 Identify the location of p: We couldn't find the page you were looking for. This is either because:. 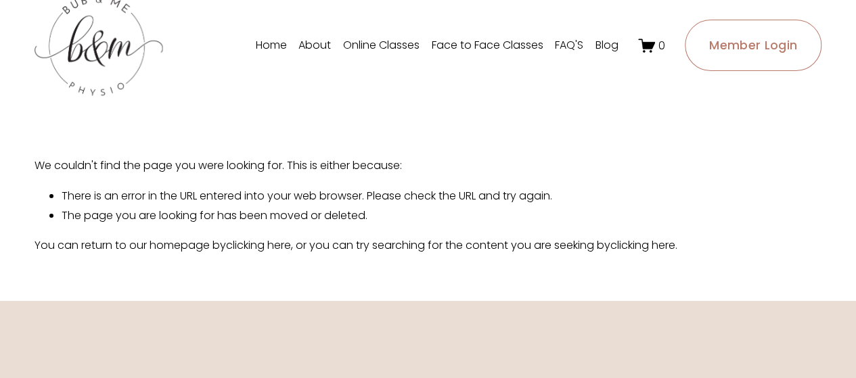
(429, 148).